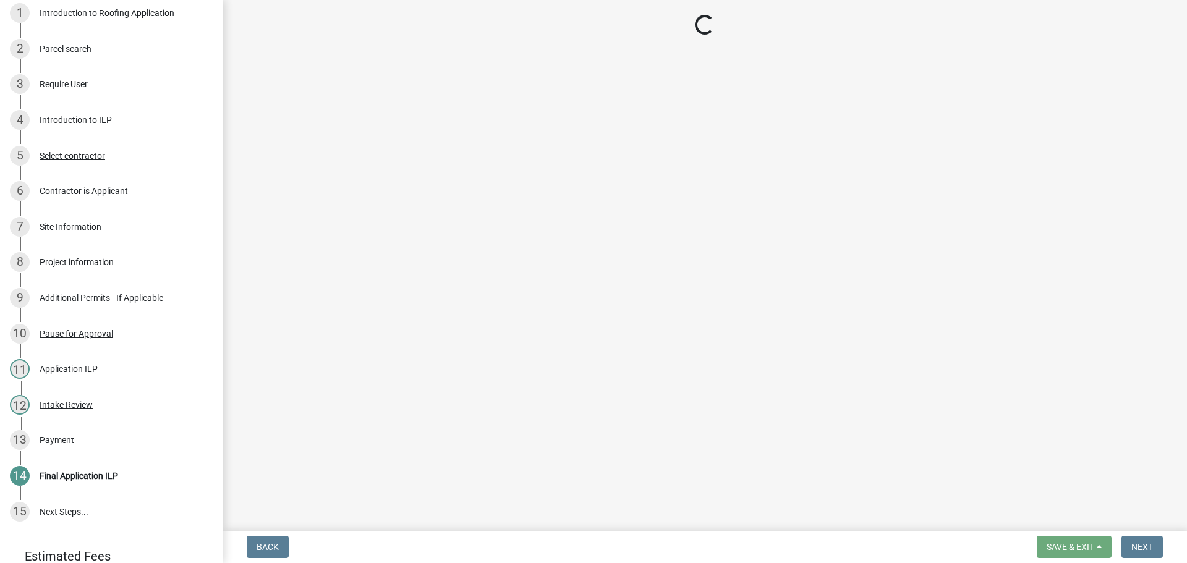  What do you see at coordinates (20, 227) in the screenshot?
I see `div: 7` at bounding box center [20, 227].